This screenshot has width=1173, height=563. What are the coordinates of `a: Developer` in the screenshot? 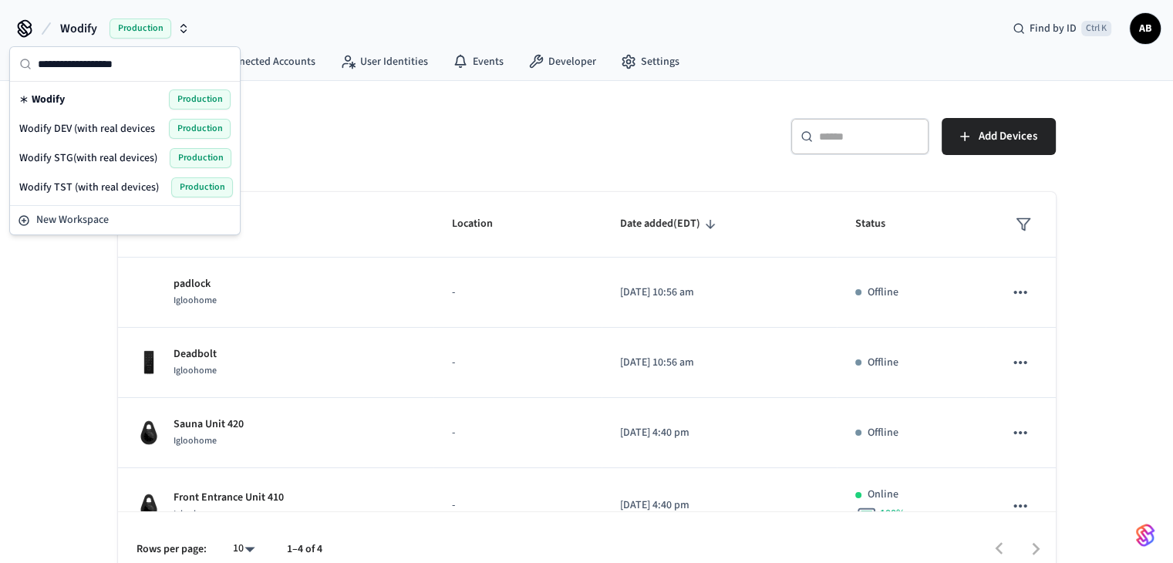 It's located at (562, 62).